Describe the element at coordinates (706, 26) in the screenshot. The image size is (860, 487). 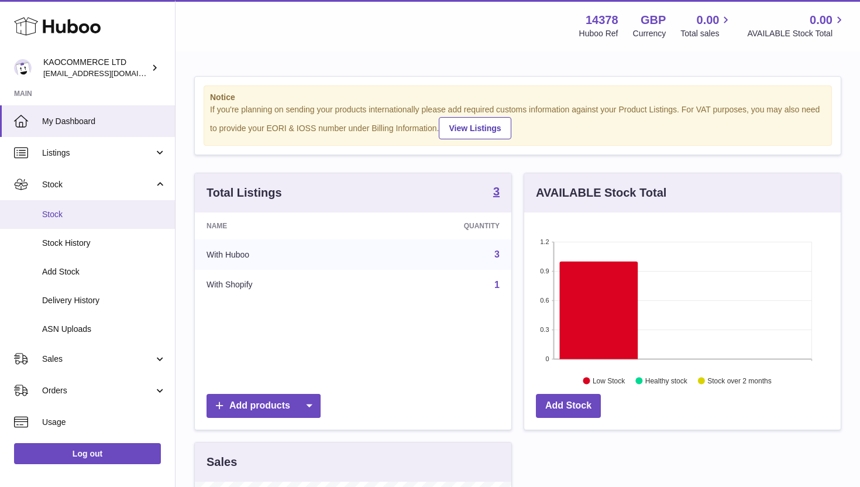
I see `a: 0.00 Total sales` at that location.